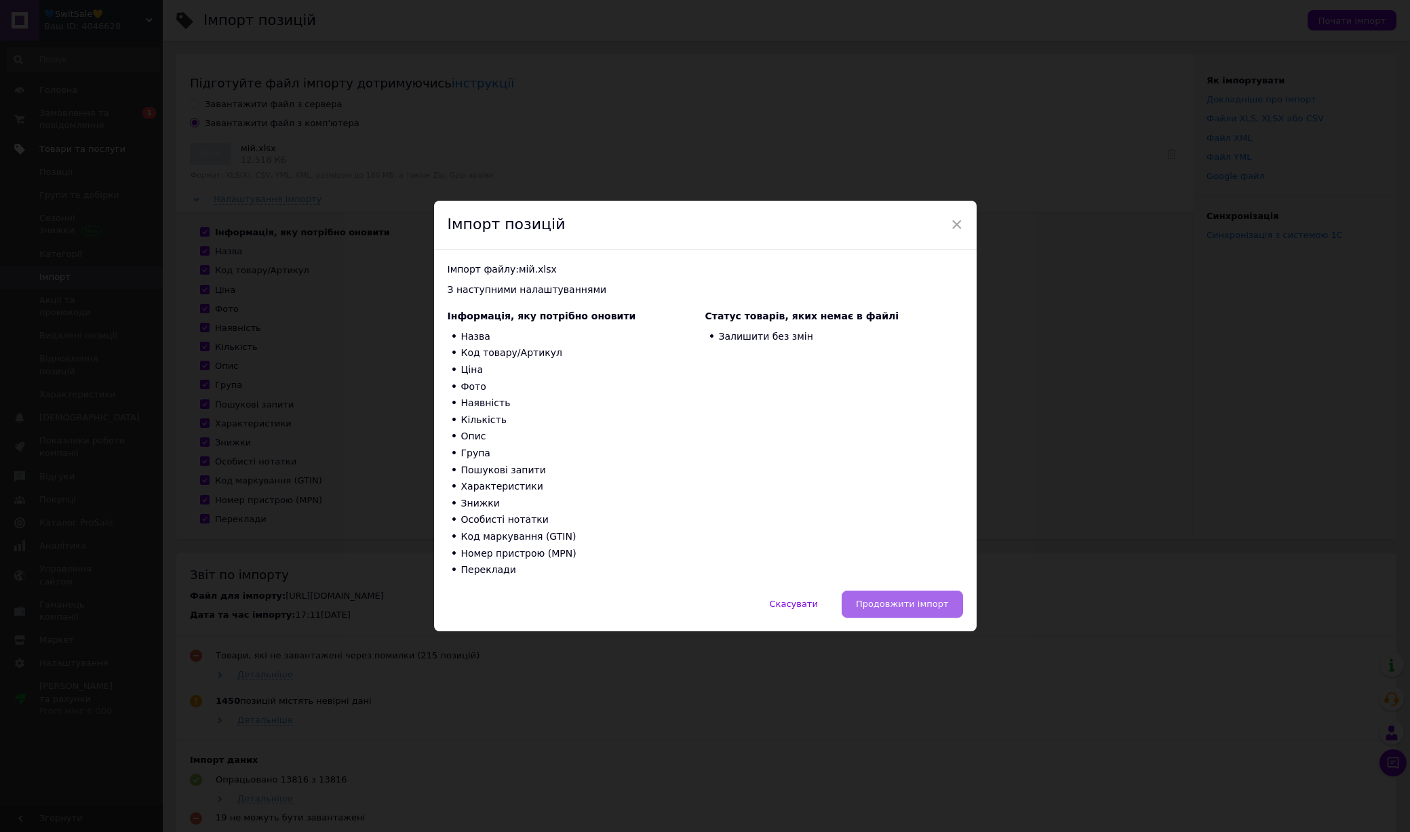  What do you see at coordinates (577, 336) in the screenshot?
I see `li: Назва` at bounding box center [577, 336].